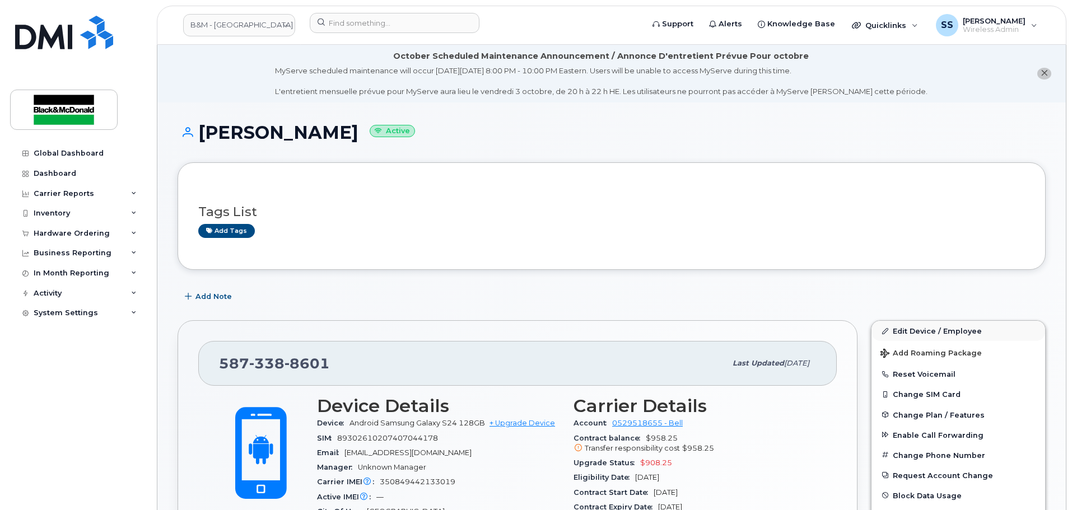  What do you see at coordinates (337, 467) in the screenshot?
I see `span: Manager` at bounding box center [337, 467].